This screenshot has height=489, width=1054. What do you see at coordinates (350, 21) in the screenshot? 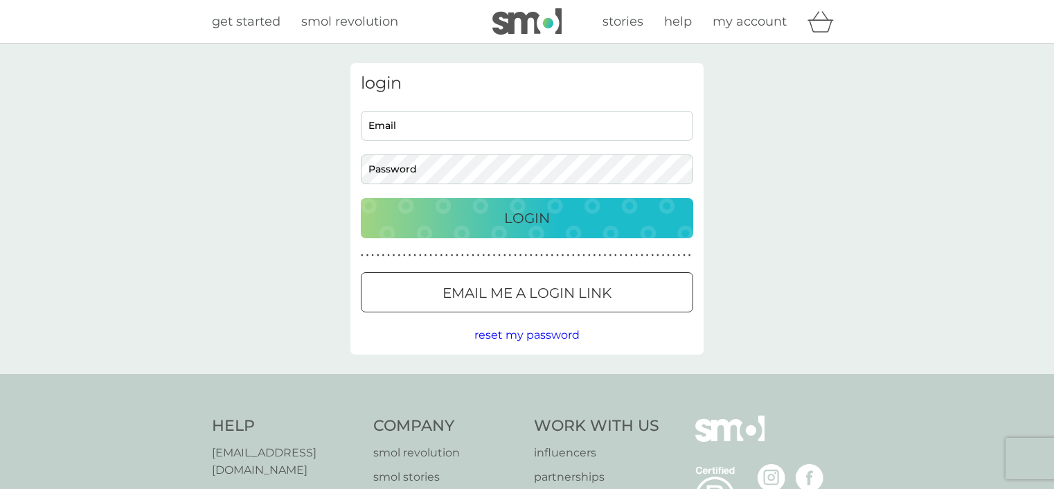
I see `span: smol revolution` at bounding box center [350, 21].